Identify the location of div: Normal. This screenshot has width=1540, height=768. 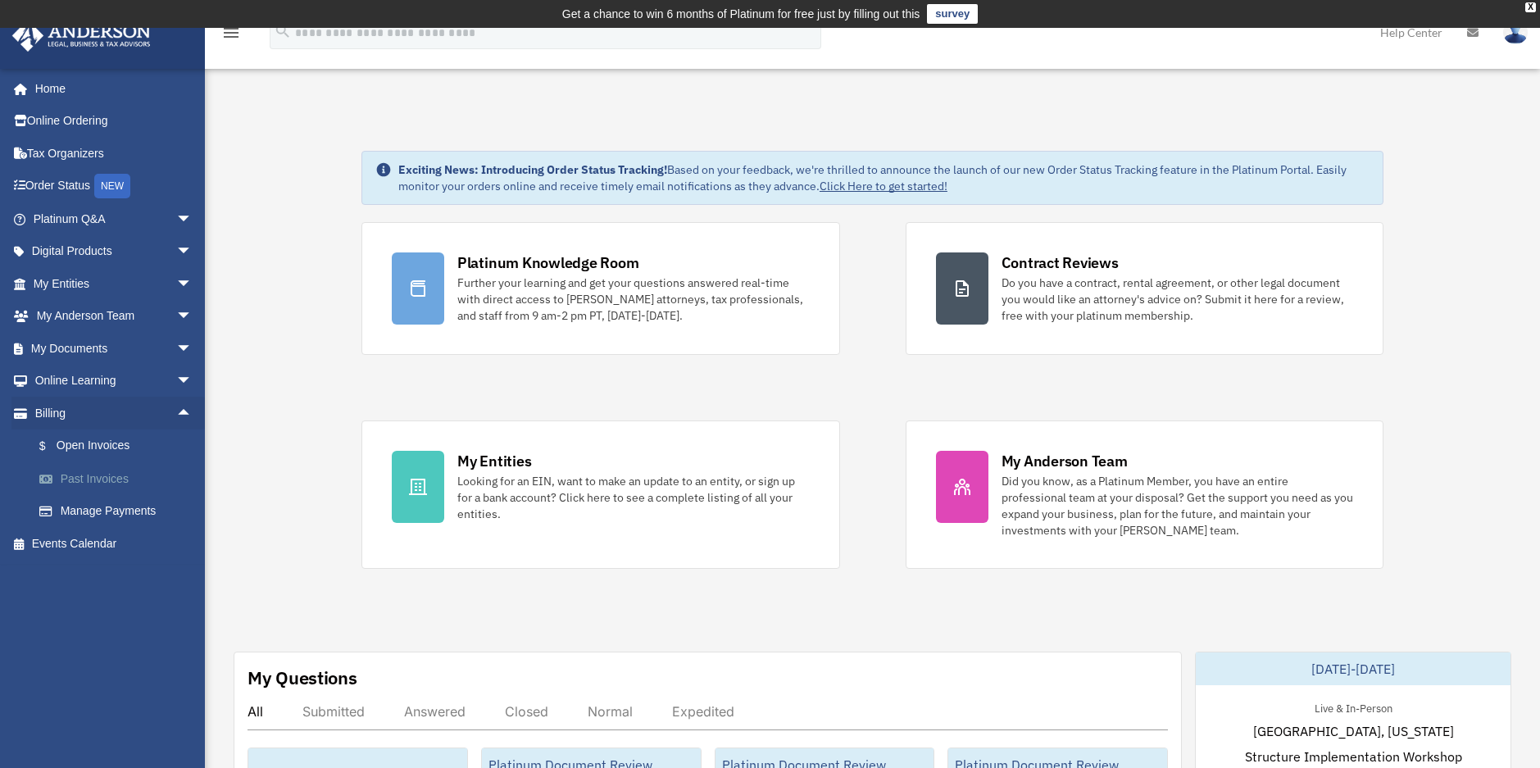
(610, 712).